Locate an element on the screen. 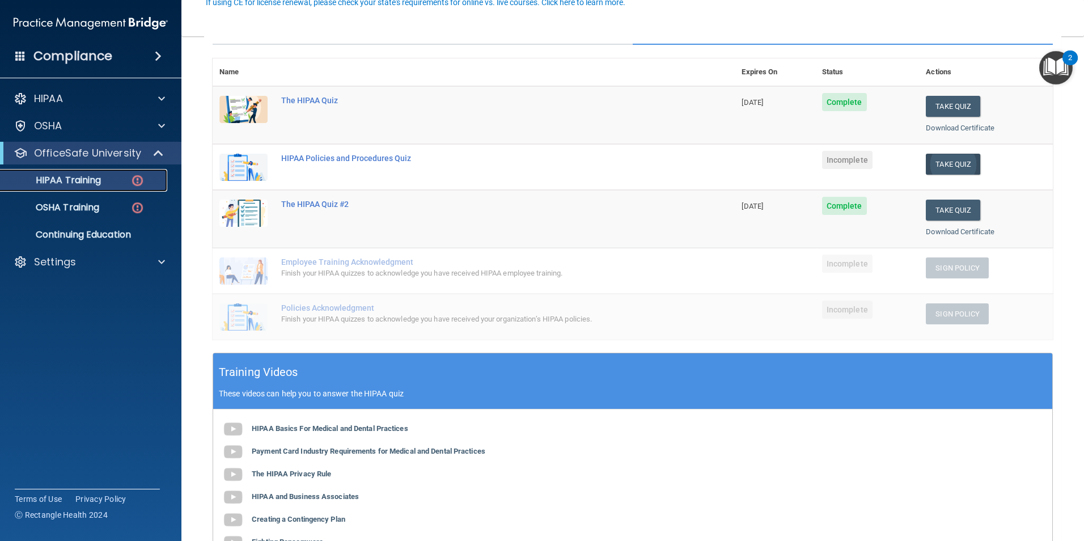 The image size is (1084, 541). b: HIPAA Basics For Medical and Dental Practices is located at coordinates (330, 428).